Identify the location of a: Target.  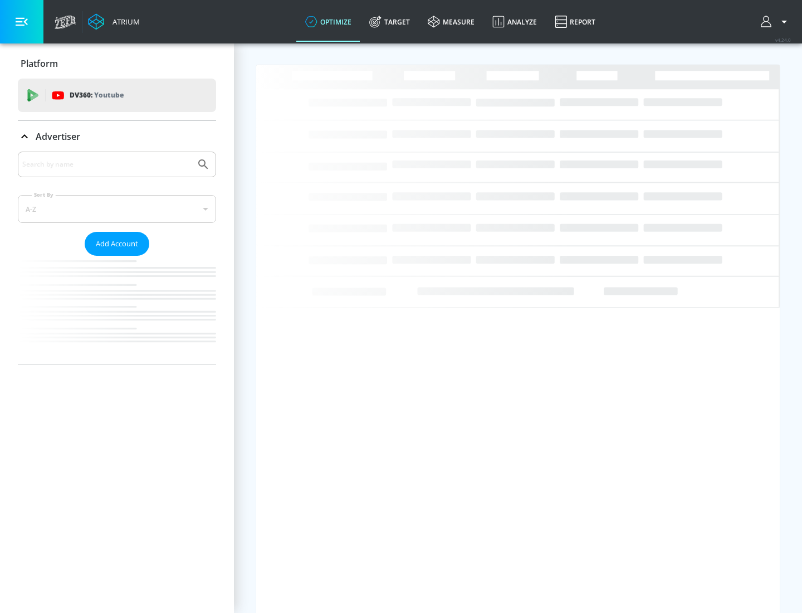
(389, 22).